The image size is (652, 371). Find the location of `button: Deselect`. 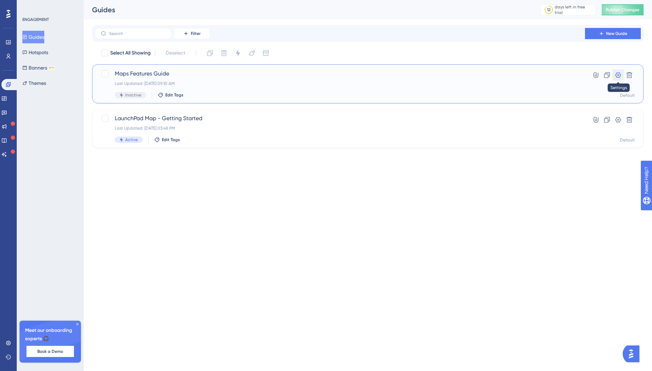

button: Deselect is located at coordinates (176, 53).